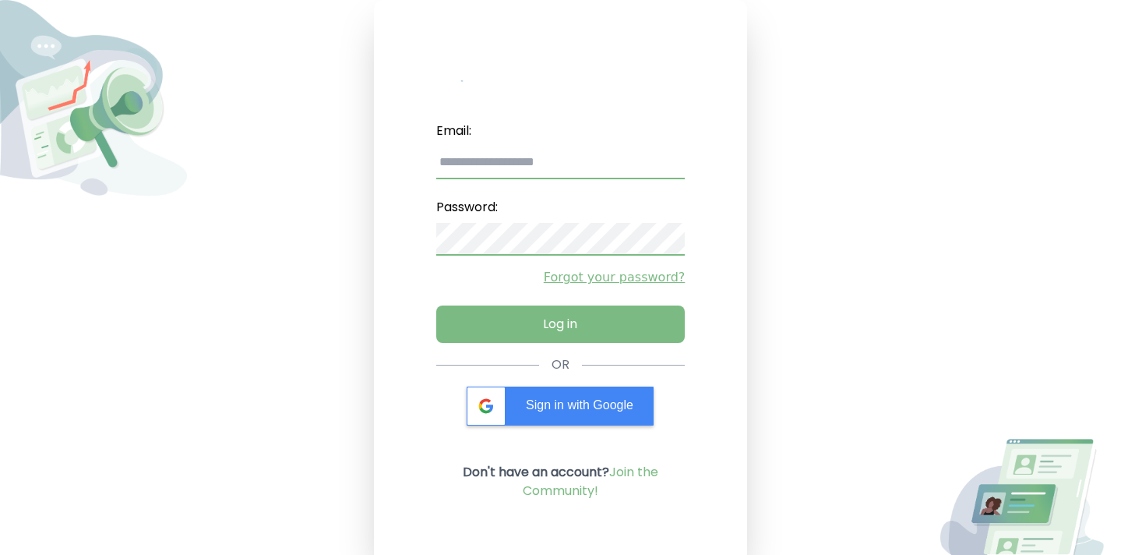  Describe the element at coordinates (561, 324) in the screenshot. I see `button: Log in` at that location.